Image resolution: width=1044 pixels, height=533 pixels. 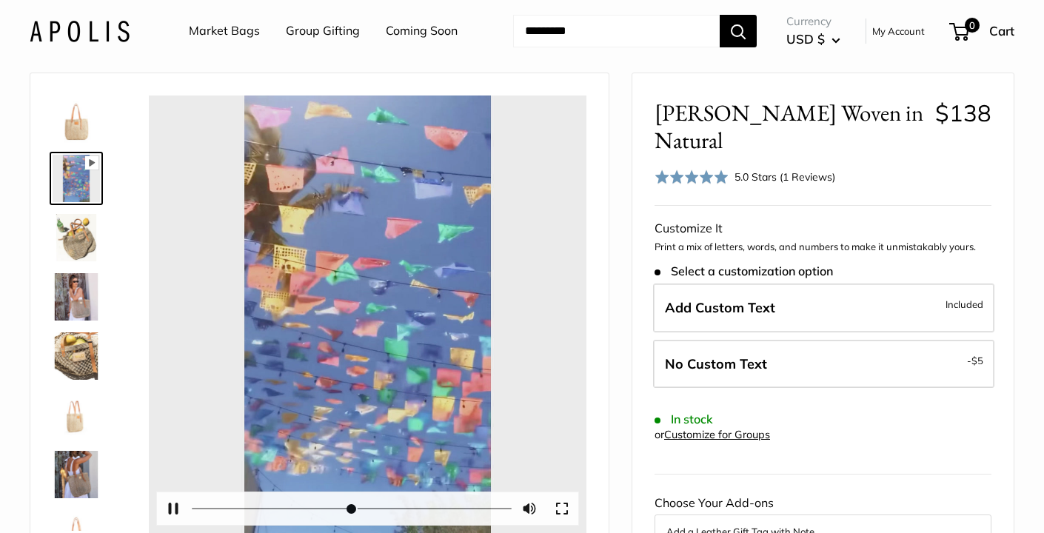 I want to click on div: or, so click(x=712, y=435).